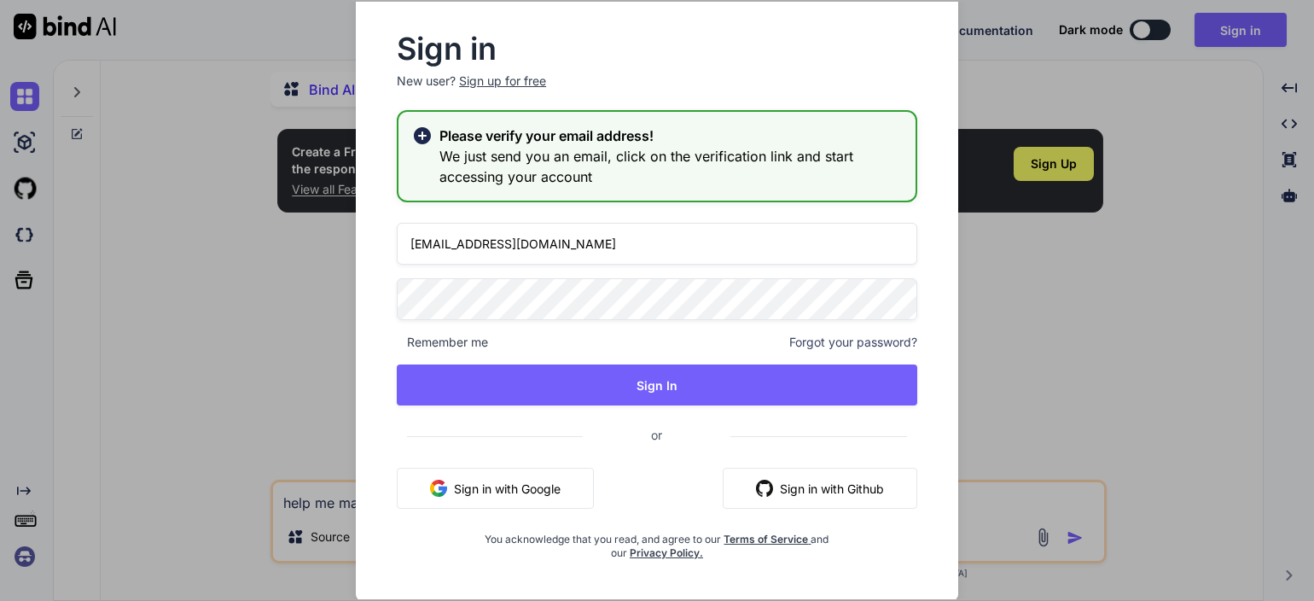 The image size is (1314, 601). Describe the element at coordinates (765, 488) in the screenshot. I see `img: github` at that location.